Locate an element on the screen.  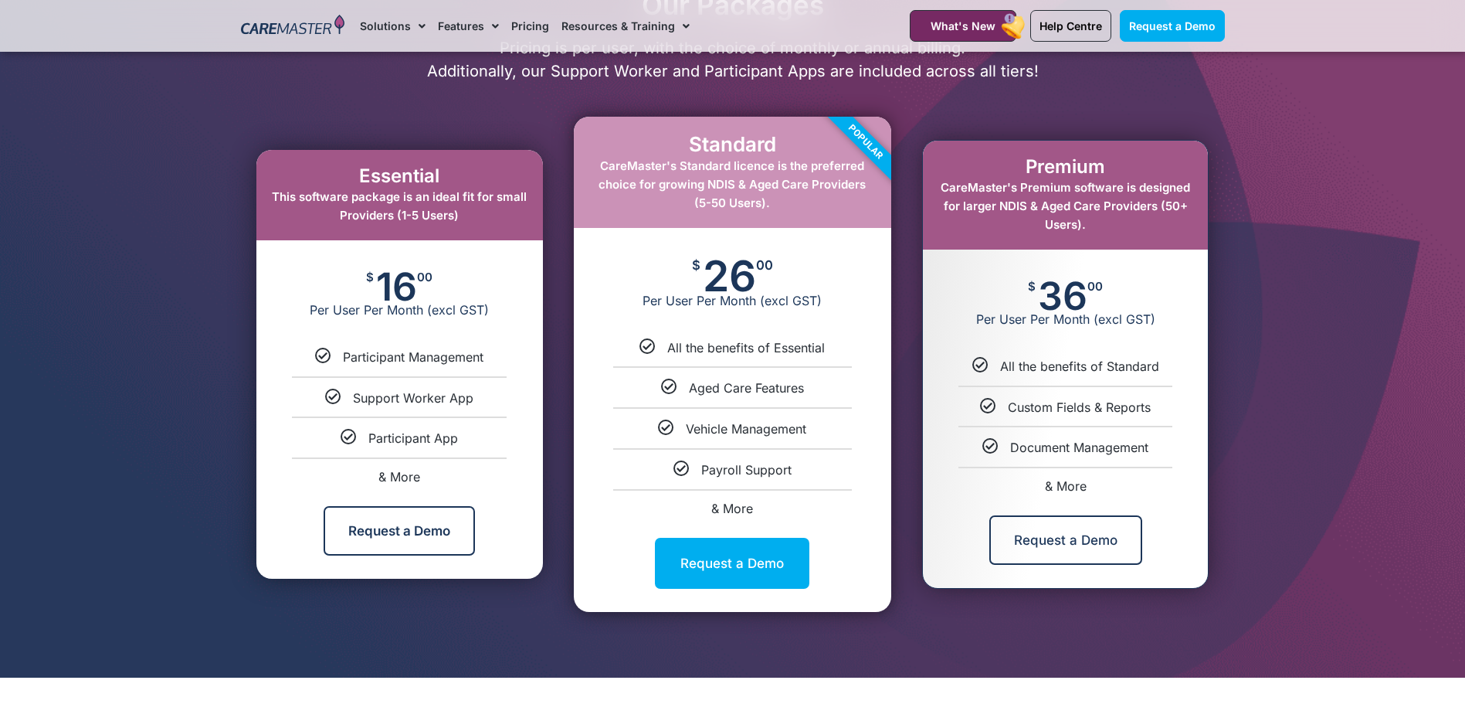
h2: Premium is located at coordinates (1065, 167).